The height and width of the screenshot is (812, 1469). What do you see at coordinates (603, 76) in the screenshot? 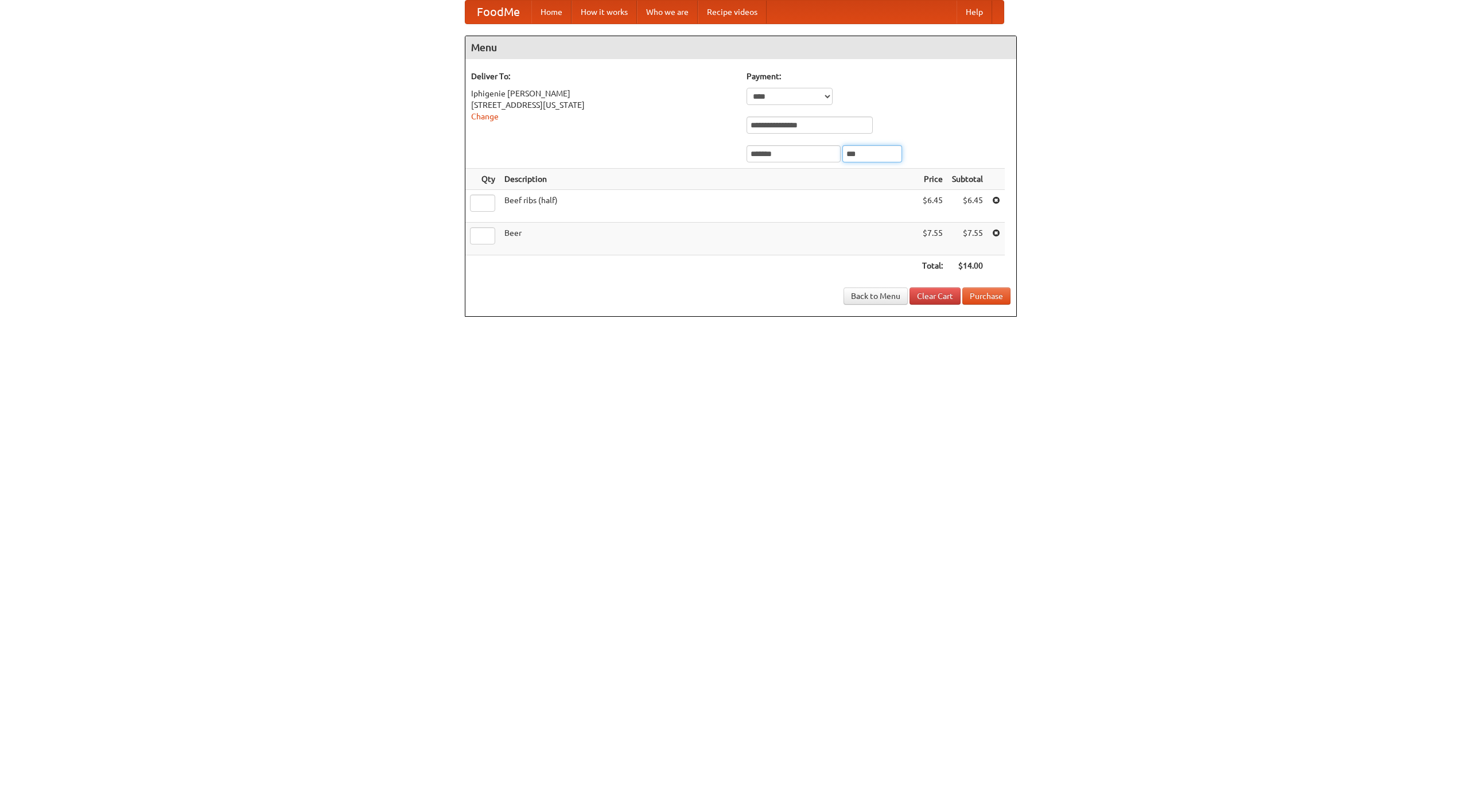
I see `h5: Deliver To:` at bounding box center [603, 76].